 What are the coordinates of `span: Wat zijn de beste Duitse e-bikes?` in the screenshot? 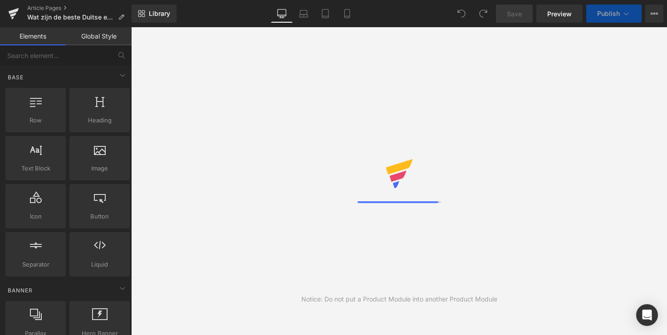 It's located at (71, 17).